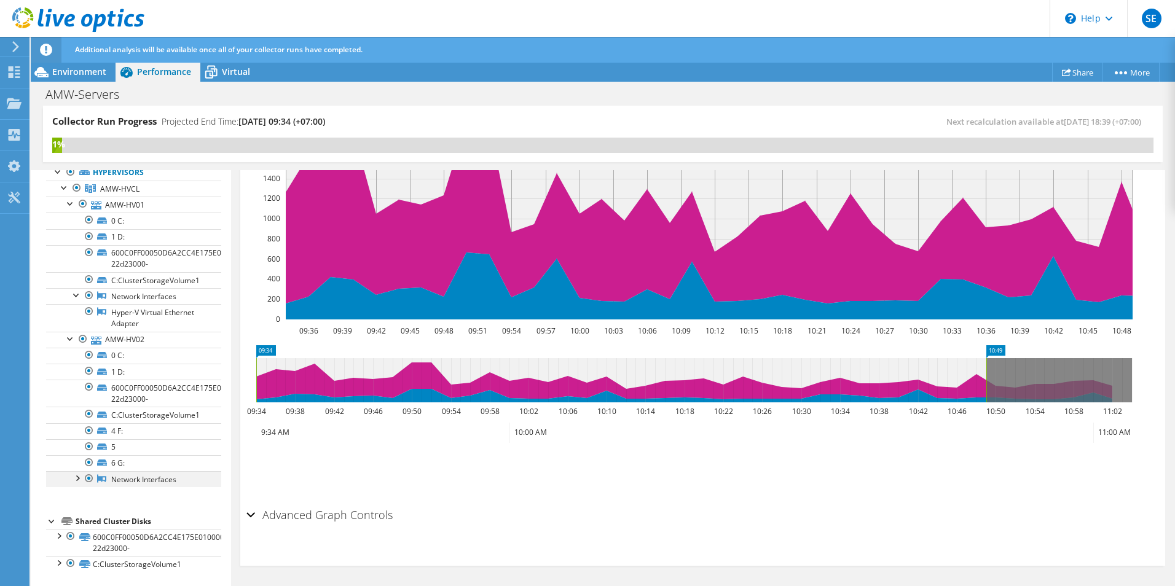  I want to click on span: Environment, so click(79, 71).